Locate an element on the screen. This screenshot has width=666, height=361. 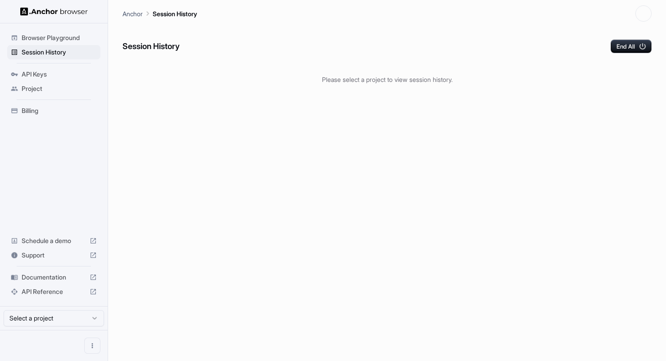
p: Session History is located at coordinates (175, 14).